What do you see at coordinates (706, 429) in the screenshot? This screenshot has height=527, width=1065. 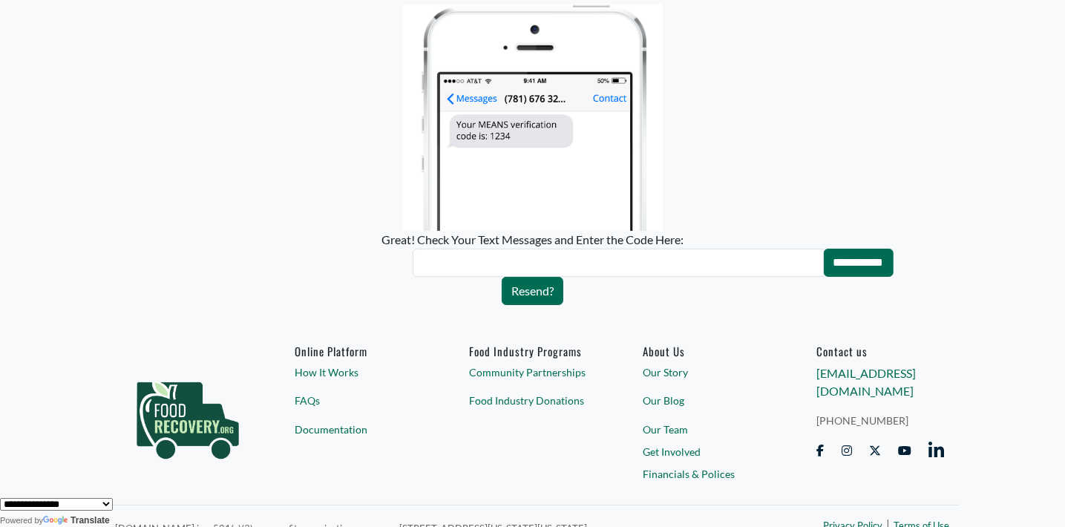 I see `a: Our Team` at bounding box center [706, 429].